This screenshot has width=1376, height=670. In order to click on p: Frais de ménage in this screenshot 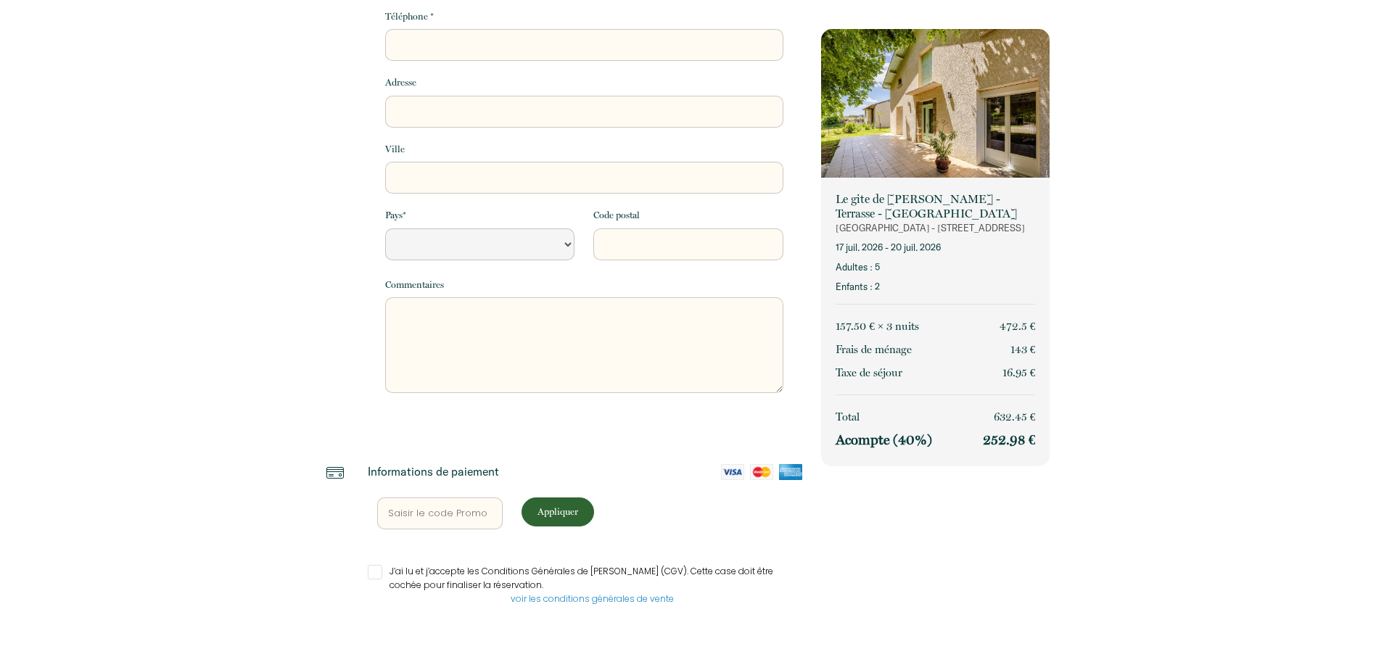, I will do `click(873, 350)`.